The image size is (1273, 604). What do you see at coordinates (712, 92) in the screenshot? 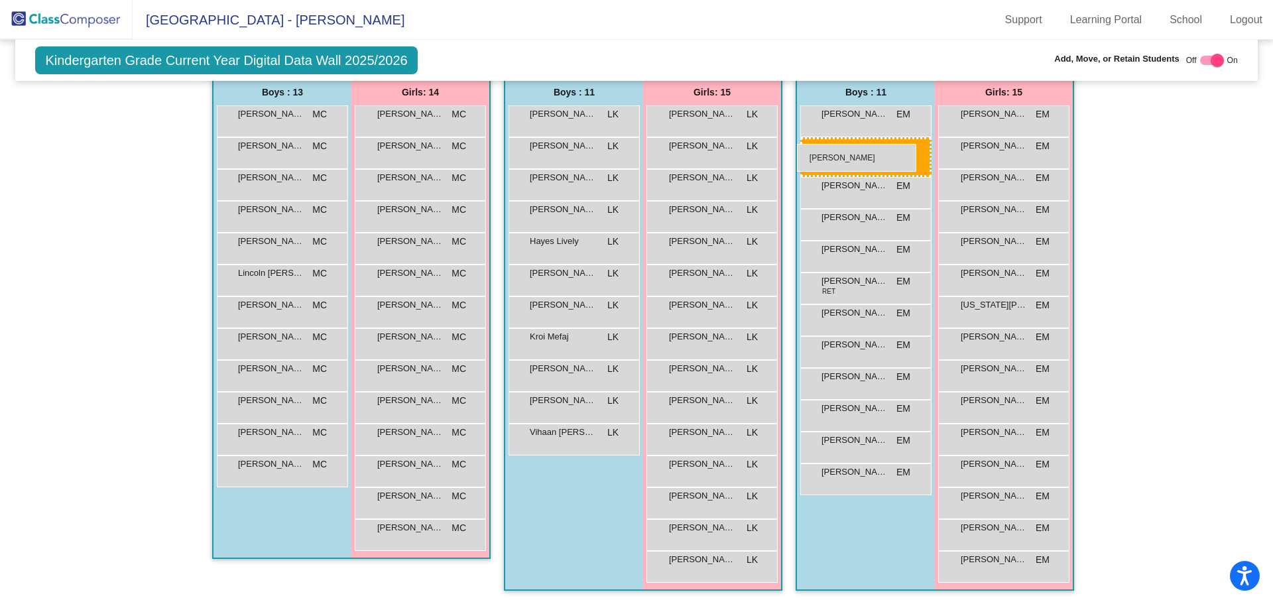
I see `div: Girls: 15` at bounding box center [712, 92].